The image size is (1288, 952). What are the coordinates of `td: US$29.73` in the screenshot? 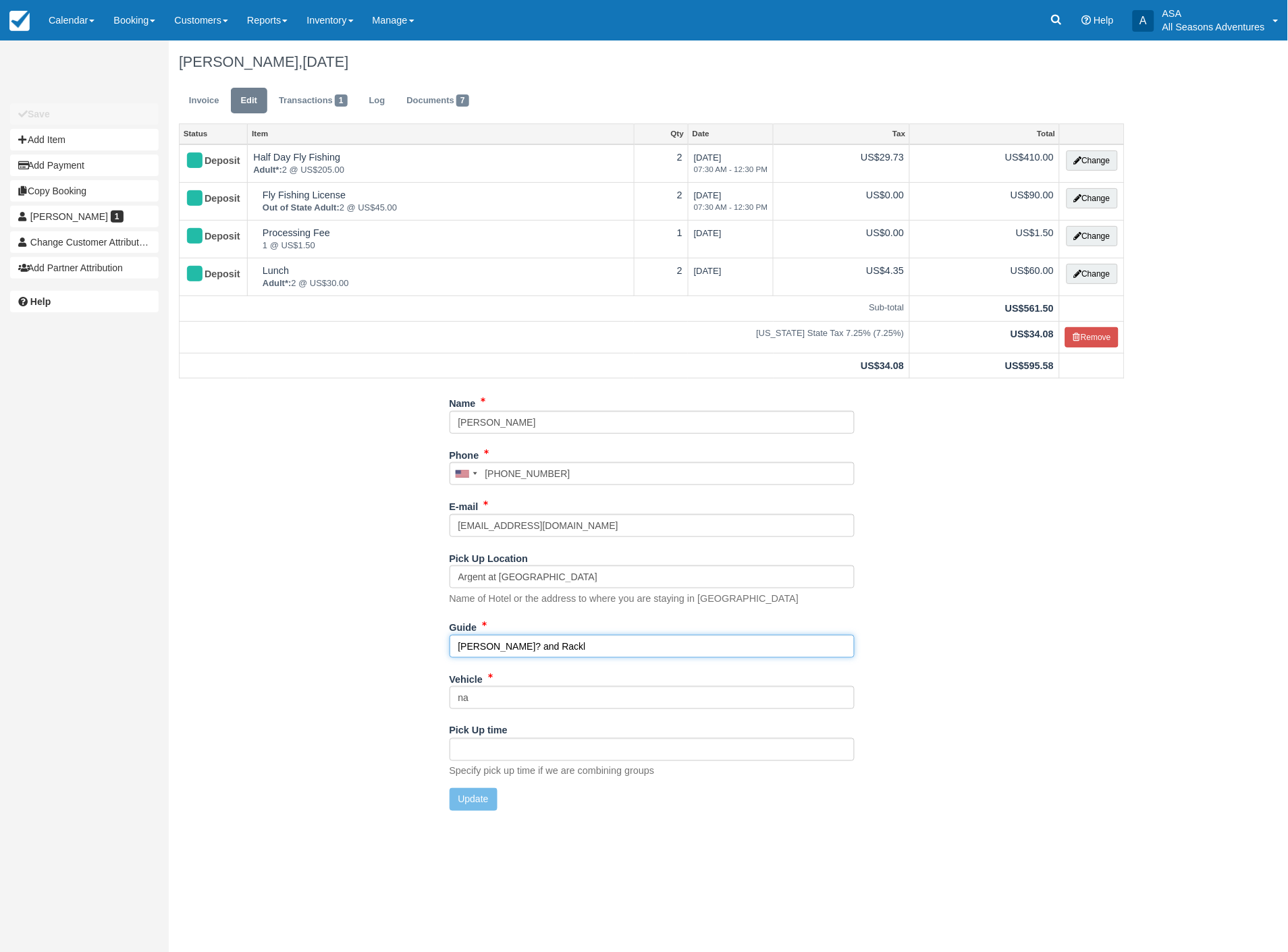 It's located at (842, 163).